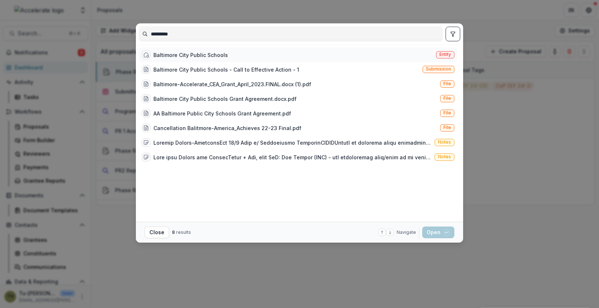 This screenshot has height=308, width=599. Describe the element at coordinates (173, 232) in the screenshot. I see `span: 8` at that location.